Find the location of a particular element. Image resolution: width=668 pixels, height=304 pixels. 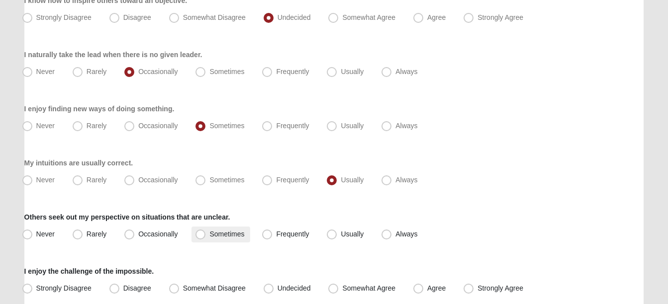

label: Others seek out my perspective on situations that are unclear. is located at coordinates (127, 217).